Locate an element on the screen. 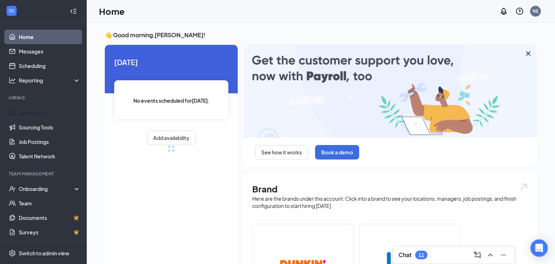 The height and width of the screenshot is (264, 555). div: Reporting is located at coordinates (50, 80).